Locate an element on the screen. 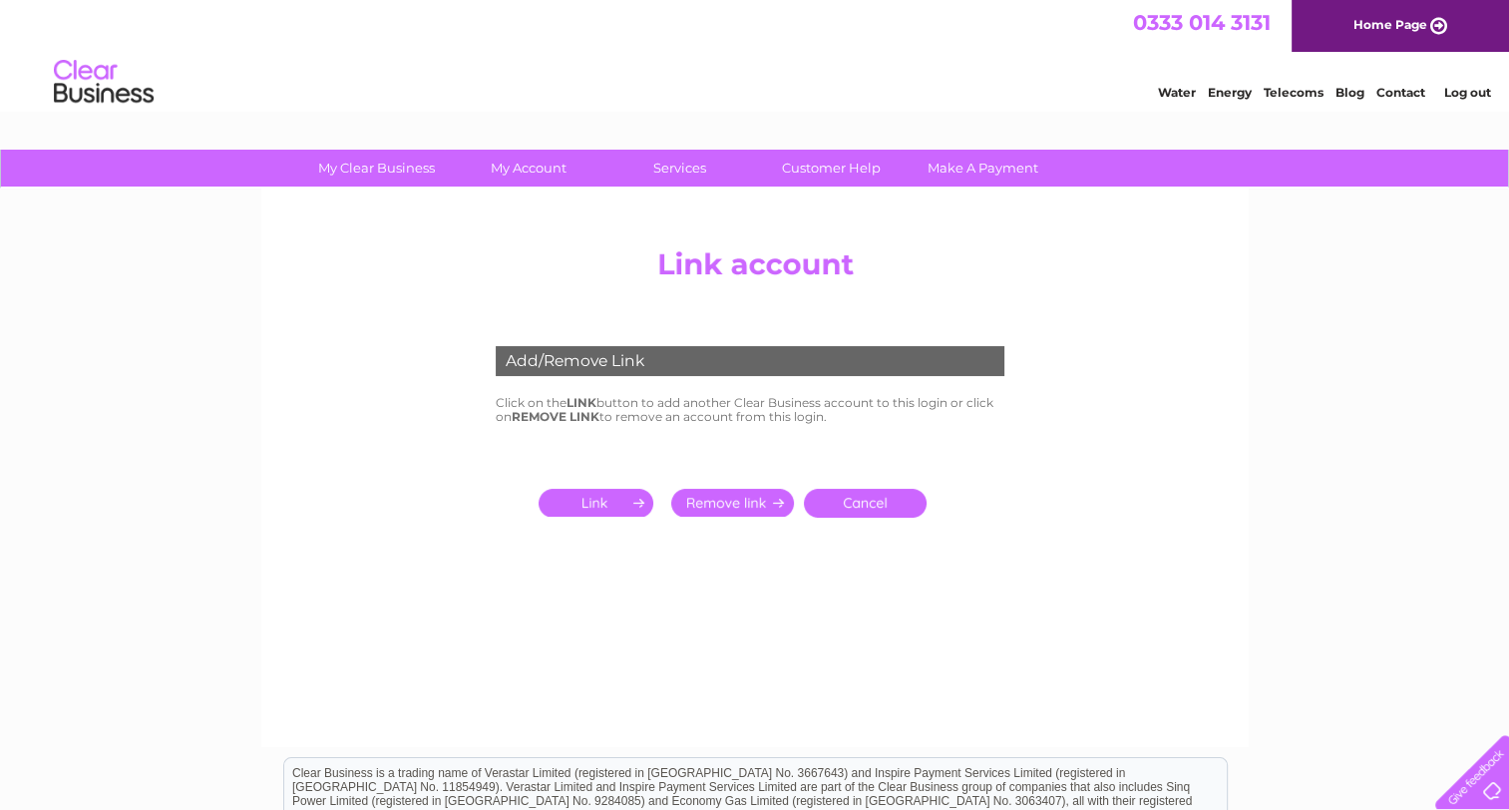 This screenshot has width=1509, height=810. b: LINK is located at coordinates (581, 402).